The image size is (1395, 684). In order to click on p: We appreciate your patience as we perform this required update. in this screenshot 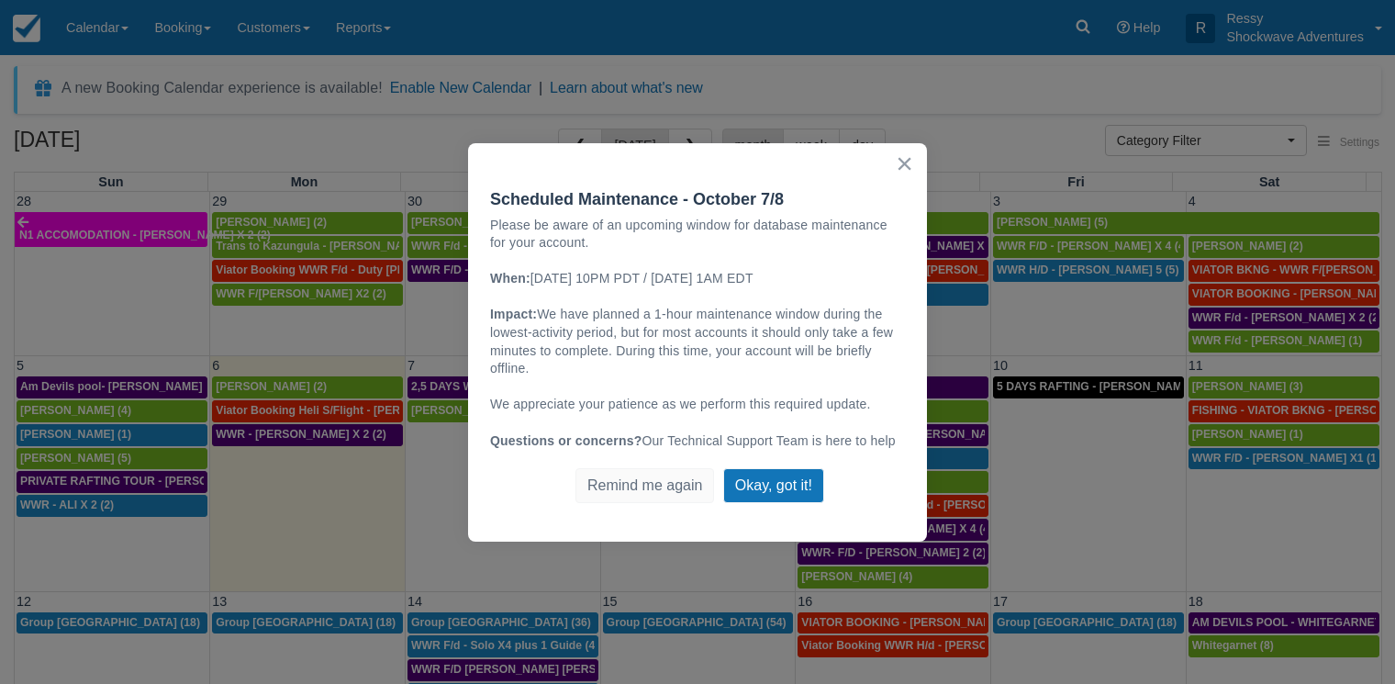, I will do `click(697, 405)`.